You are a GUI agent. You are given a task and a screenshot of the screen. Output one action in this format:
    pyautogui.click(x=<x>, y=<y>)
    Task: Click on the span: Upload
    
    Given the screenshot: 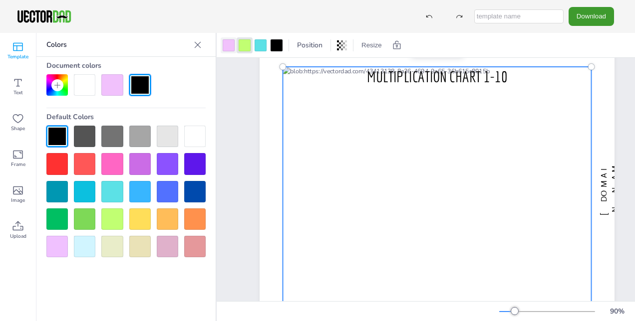 What is the action you would take?
    pyautogui.click(x=18, y=237)
    